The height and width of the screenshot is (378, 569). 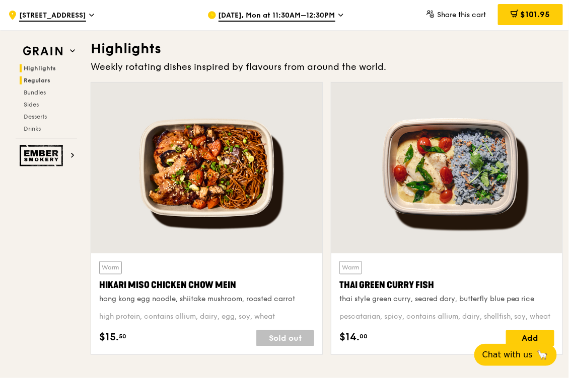 What do you see at coordinates (40, 68) in the screenshot?
I see `span: Highlights` at bounding box center [40, 68].